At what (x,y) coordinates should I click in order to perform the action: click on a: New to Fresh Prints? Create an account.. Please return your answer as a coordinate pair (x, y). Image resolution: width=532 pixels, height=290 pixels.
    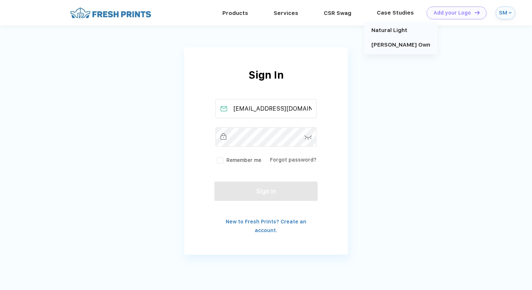
    Looking at the image, I should click on (266, 226).